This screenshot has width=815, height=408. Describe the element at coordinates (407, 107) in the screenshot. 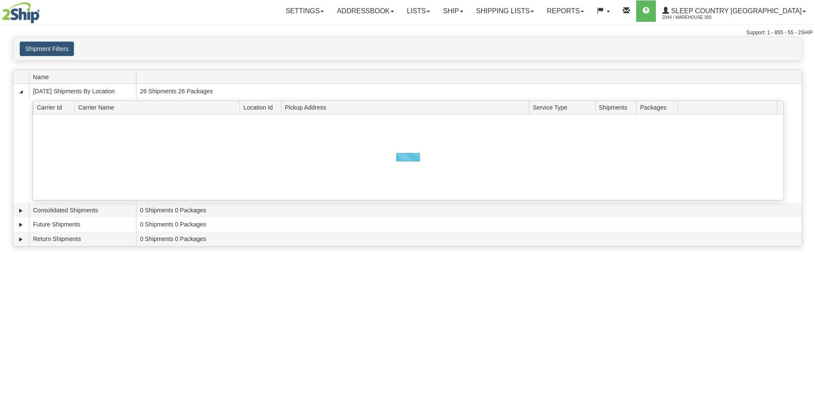

I see `span: Pickup Address` at that location.